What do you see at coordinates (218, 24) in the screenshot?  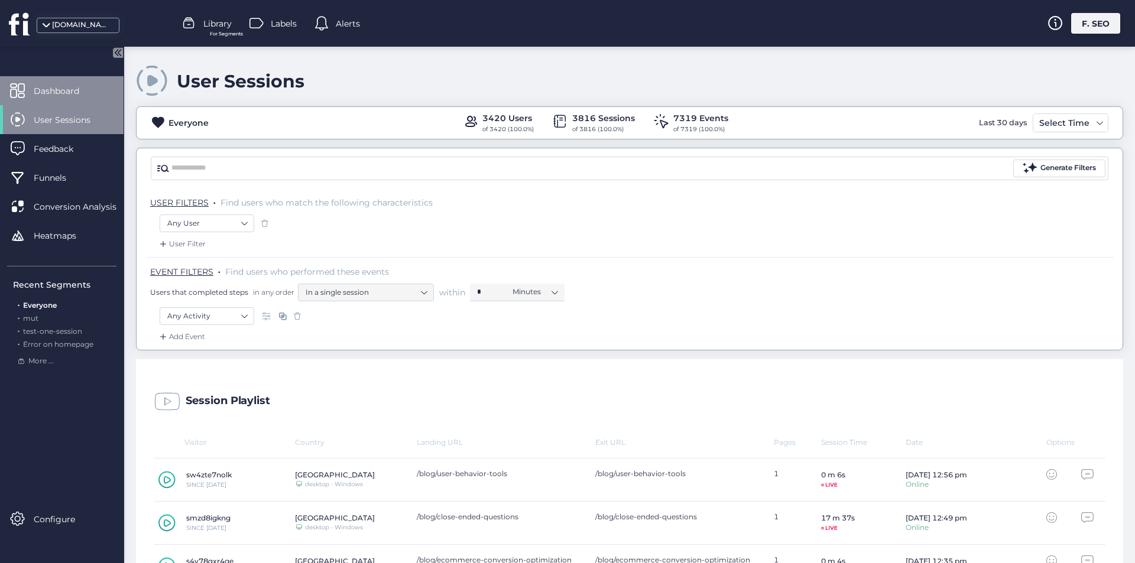 I see `span: Library` at bounding box center [218, 24].